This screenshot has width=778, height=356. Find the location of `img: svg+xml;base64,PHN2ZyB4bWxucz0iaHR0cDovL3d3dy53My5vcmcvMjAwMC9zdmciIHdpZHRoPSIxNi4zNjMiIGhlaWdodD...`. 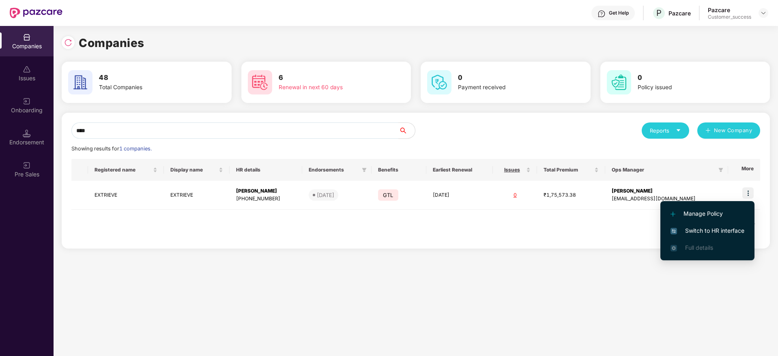

img: svg+xml;base64,PHN2ZyB4bWxucz0iaHR0cDovL3d3dy53My5vcmcvMjAwMC9zdmciIHdpZHRoPSIxNi4zNjMiIGhlaWdodD... is located at coordinates (673, 248).